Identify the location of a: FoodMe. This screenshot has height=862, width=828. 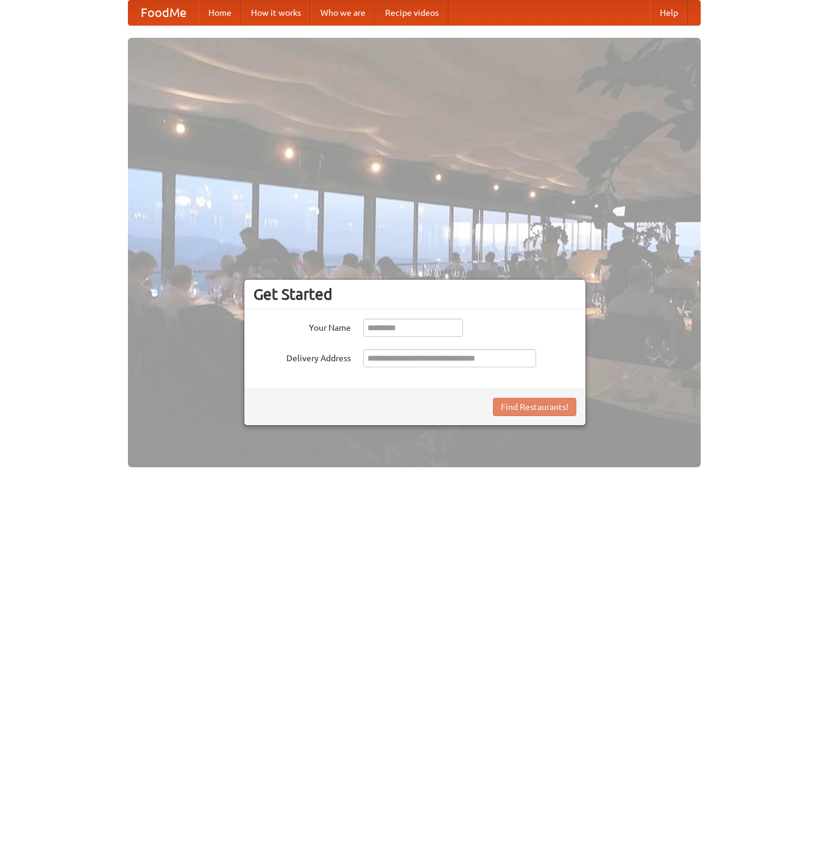
(163, 13).